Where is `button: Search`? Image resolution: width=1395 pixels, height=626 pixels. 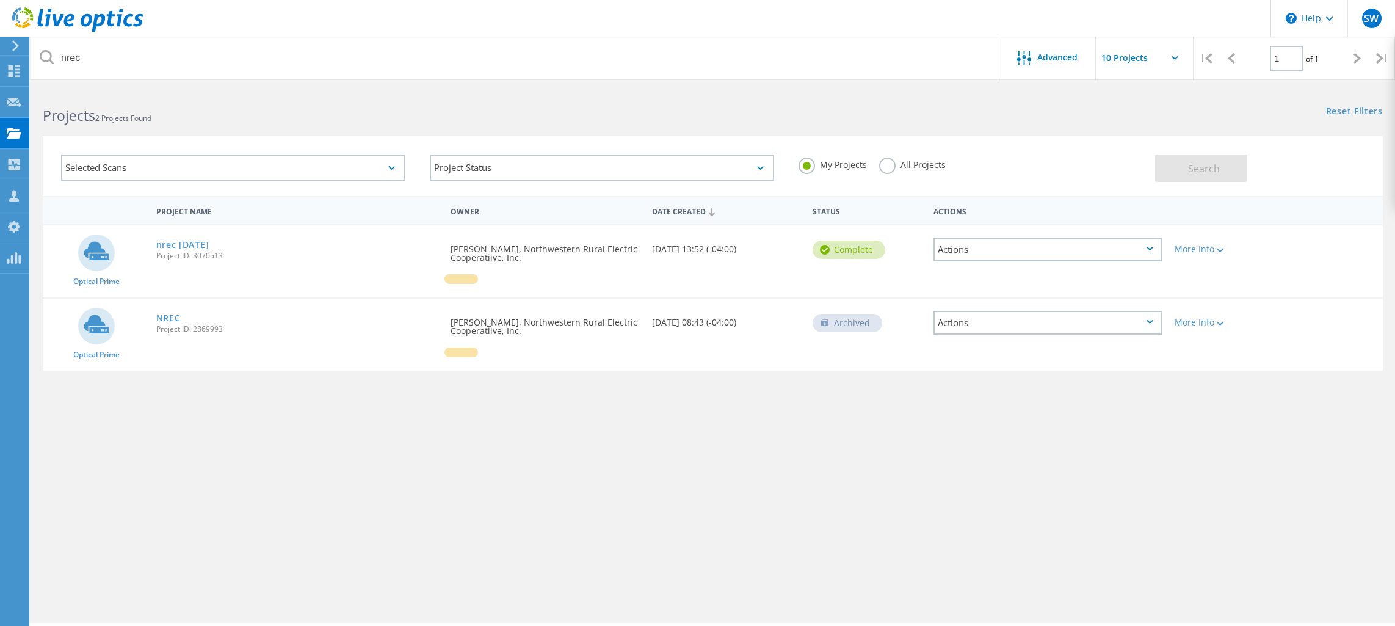 button: Search is located at coordinates (1201, 168).